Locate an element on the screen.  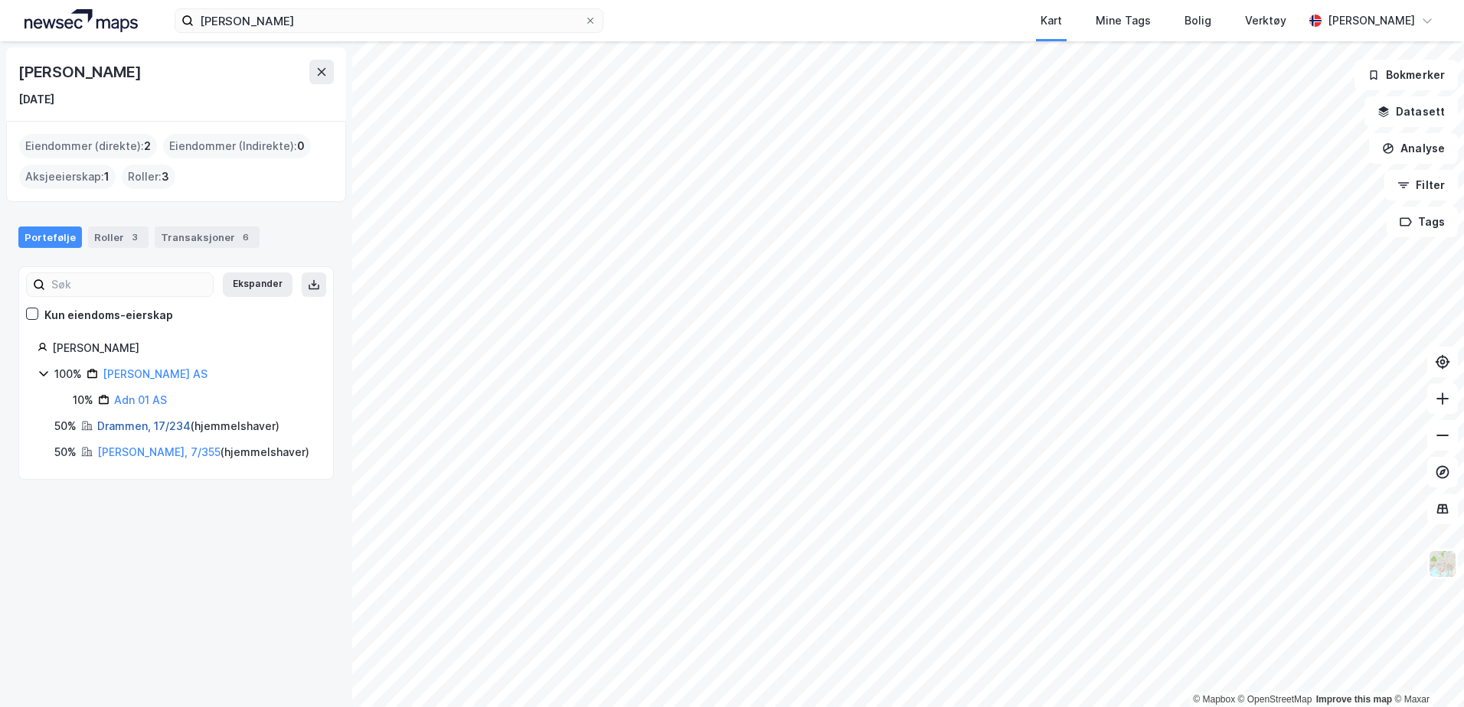
img: Z is located at coordinates (1443, 564).